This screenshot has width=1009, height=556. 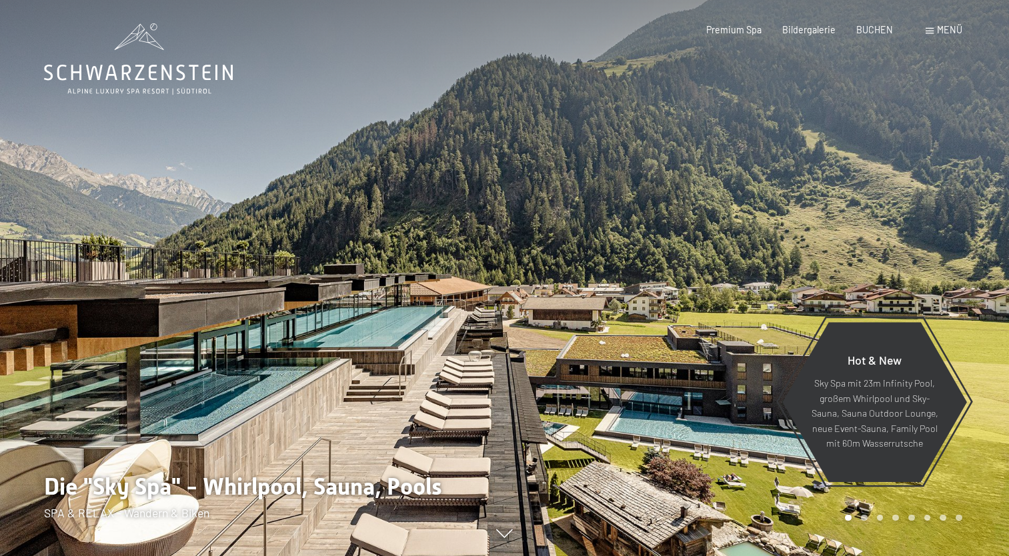 What do you see at coordinates (848, 518) in the screenshot?
I see `div: Carousel Page 1 (Current Slide)` at bounding box center [848, 518].